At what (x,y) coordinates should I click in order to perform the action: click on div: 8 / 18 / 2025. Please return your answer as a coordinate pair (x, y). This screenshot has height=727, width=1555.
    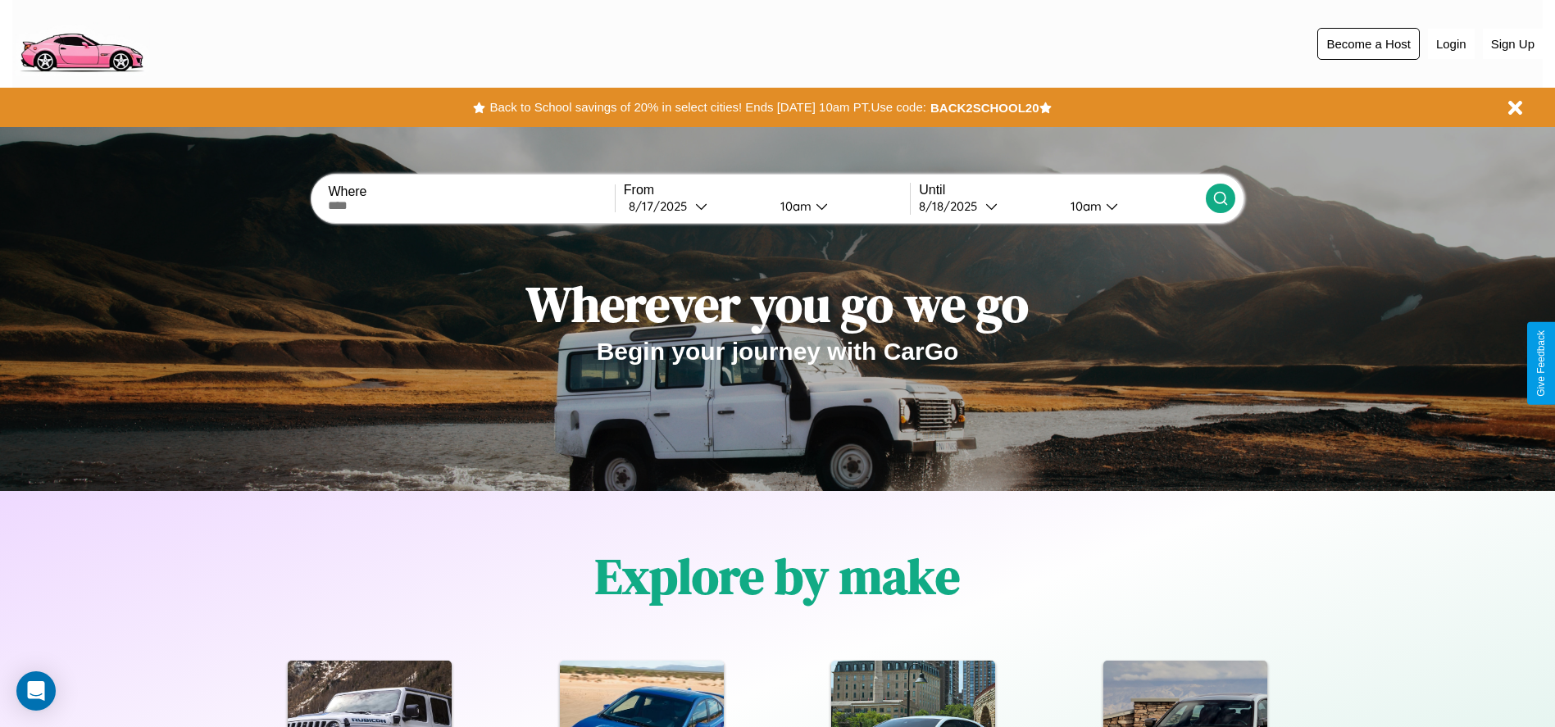
    Looking at the image, I should click on (952, 206).